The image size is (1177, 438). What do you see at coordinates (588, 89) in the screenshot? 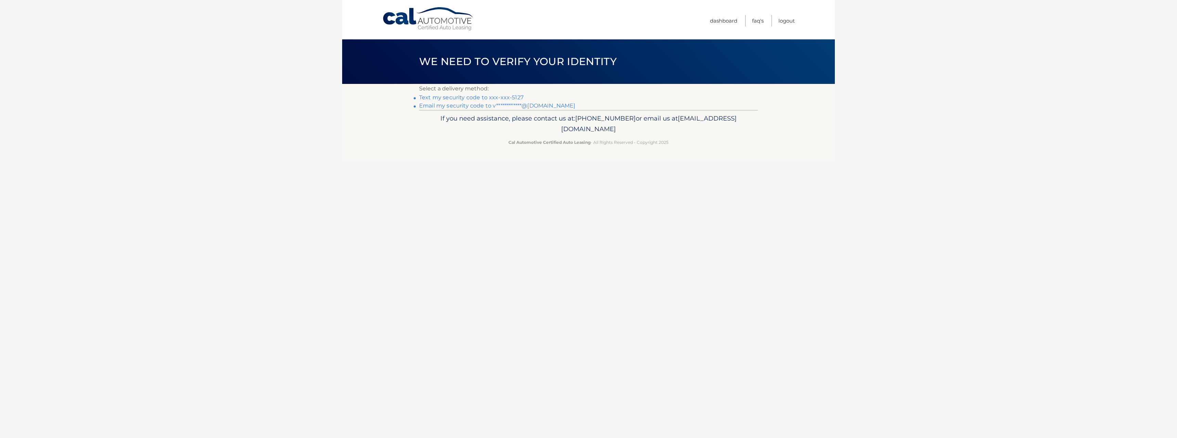
I see `p: Select a delivery method:` at bounding box center [588, 89].